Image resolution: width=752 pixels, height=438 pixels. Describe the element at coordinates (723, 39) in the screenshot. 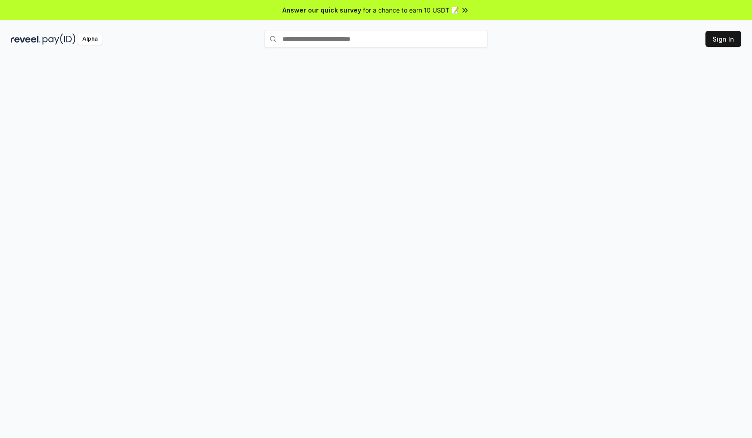

I see `button: Sign In` at that location.